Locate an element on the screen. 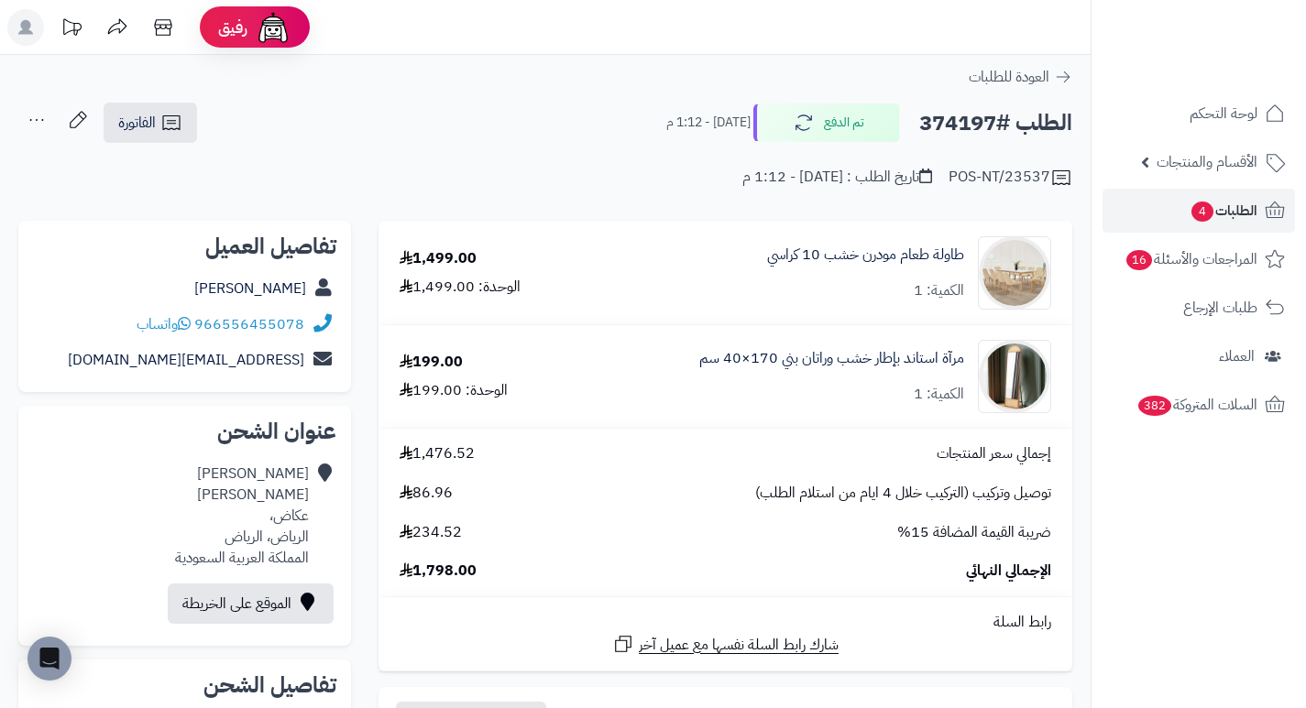  img: 1752668798-1-90x90.jpg is located at coordinates (1014, 273).